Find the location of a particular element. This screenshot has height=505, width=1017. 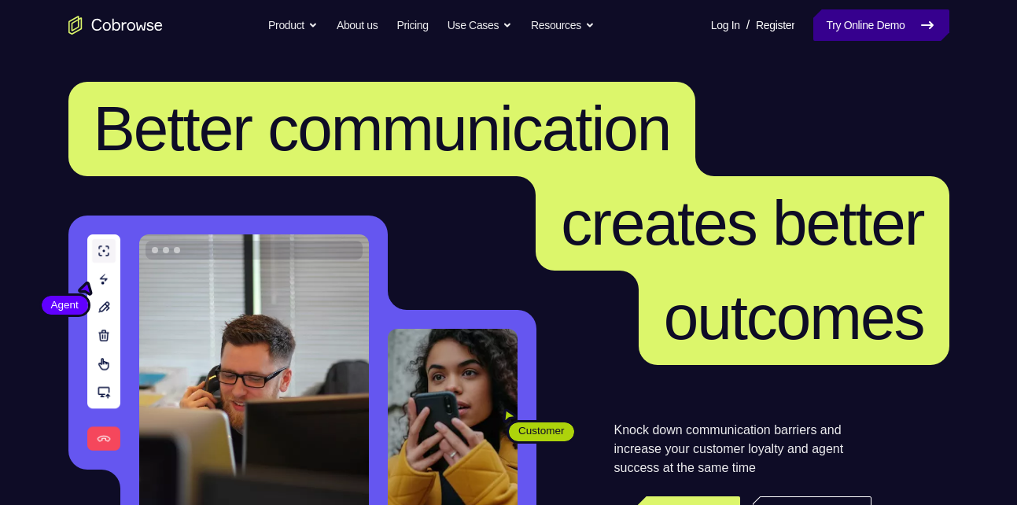

a: Try Online Demo is located at coordinates (881, 25).